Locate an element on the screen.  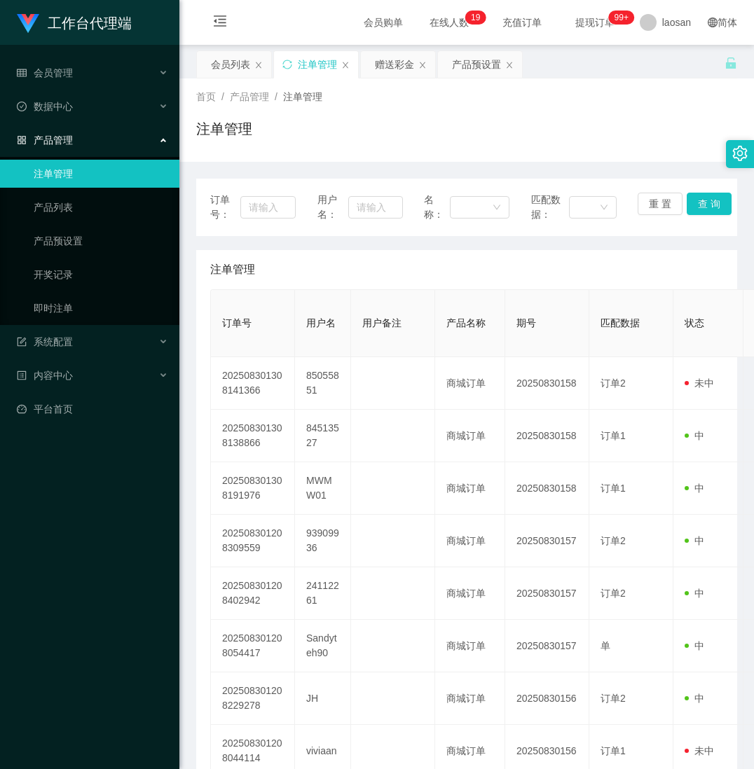
td: MWMW01 is located at coordinates (323, 488).